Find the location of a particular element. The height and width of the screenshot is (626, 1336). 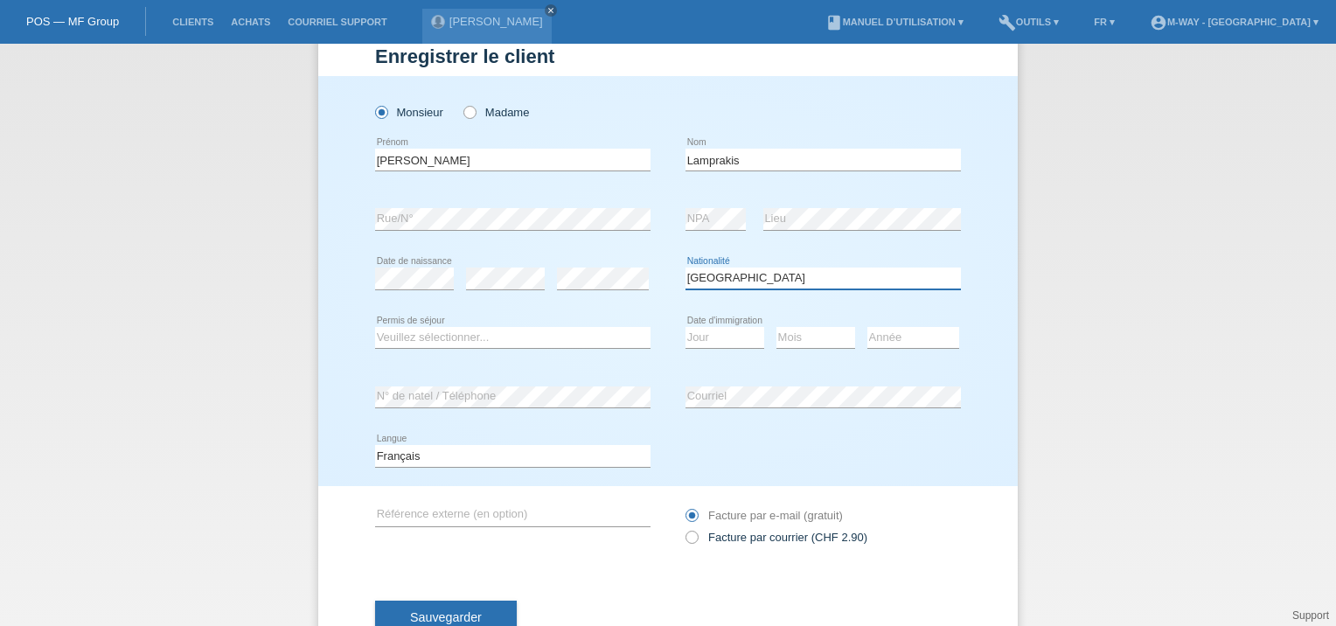

label: Facture par courrier (CHF 2.90) is located at coordinates (776, 537).